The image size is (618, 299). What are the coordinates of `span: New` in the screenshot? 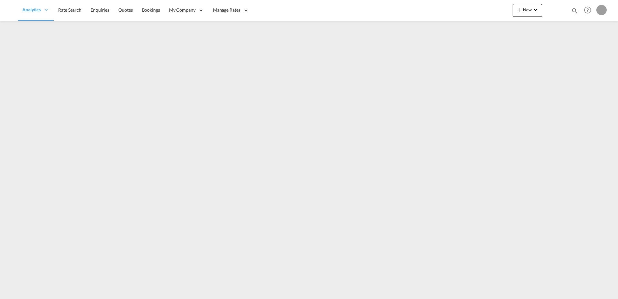 It's located at (527, 10).